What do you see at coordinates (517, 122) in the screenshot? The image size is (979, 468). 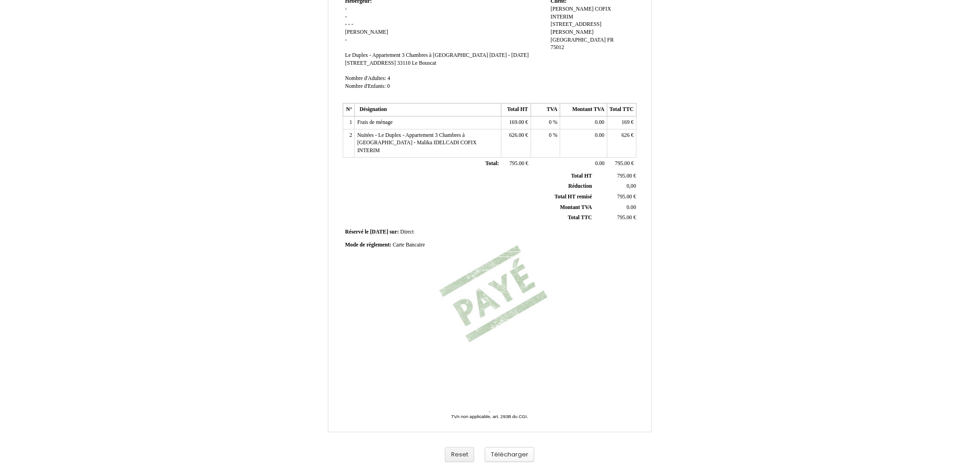 I see `span: 169.00` at bounding box center [517, 122].